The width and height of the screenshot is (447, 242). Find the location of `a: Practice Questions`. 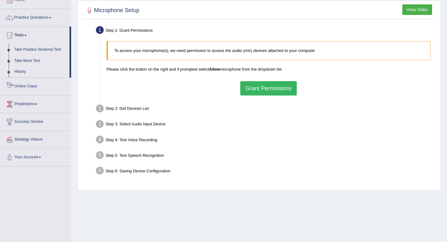

a: Practice Questions is located at coordinates (36, 17).